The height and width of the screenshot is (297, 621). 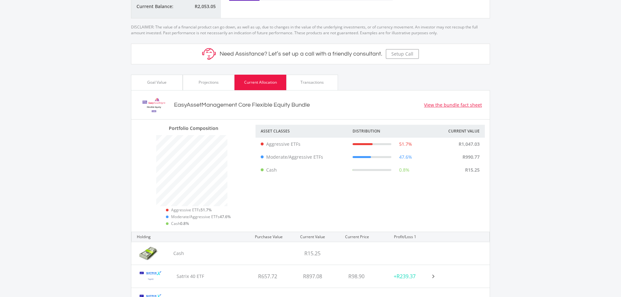 What do you see at coordinates (157, 82) in the screenshot?
I see `div: Goal Value` at bounding box center [157, 82].